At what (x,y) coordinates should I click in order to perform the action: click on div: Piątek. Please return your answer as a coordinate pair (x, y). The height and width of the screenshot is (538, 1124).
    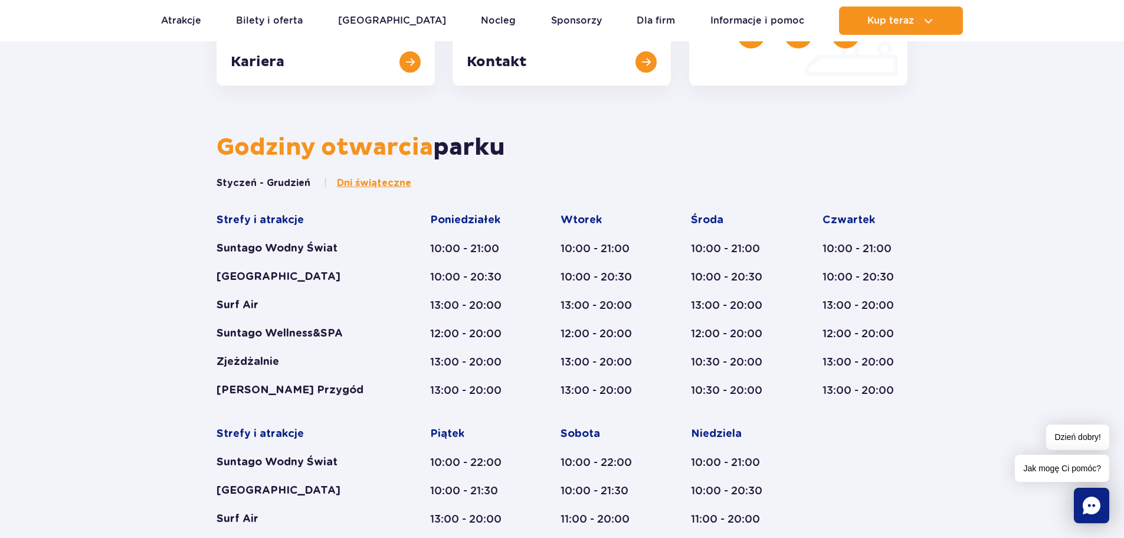
    Looking at the image, I should click on (473, 434).